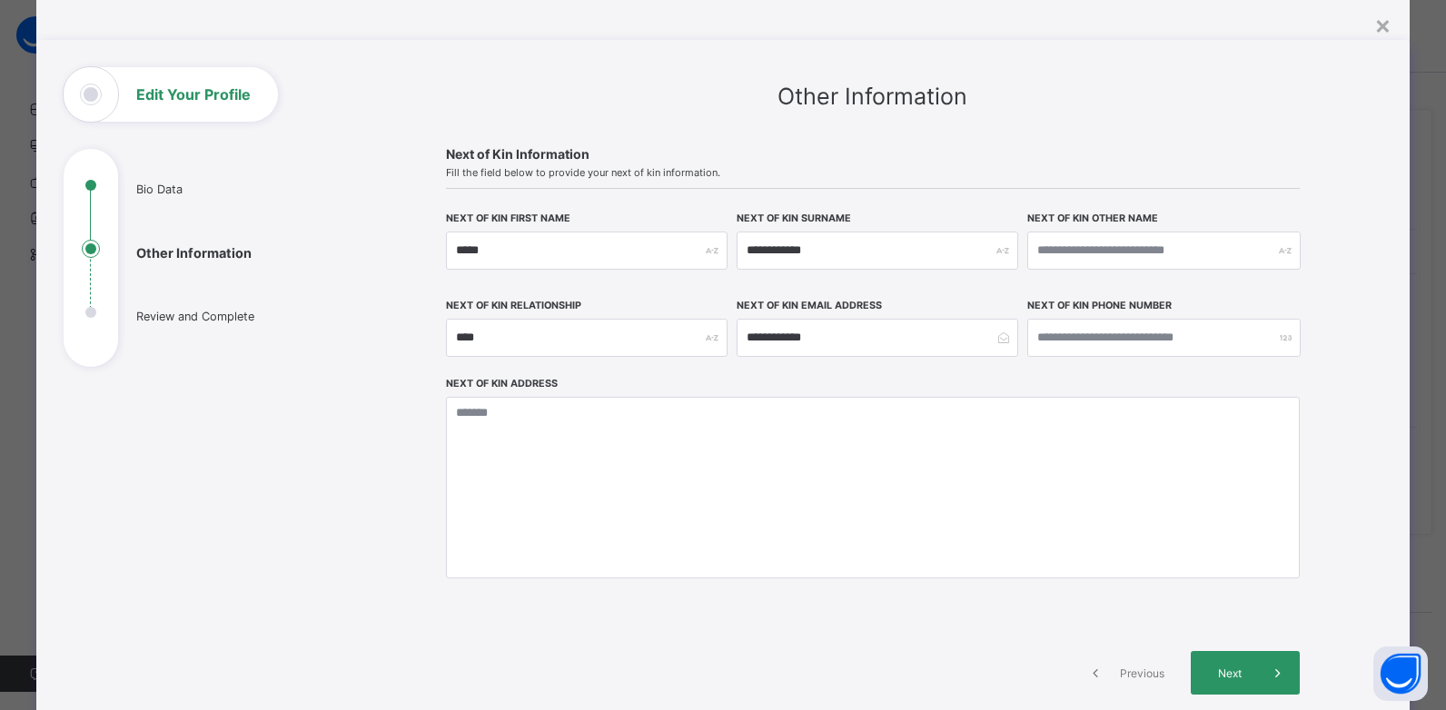  I want to click on span: Fill the field below to provide your next of kin information., so click(873, 173).